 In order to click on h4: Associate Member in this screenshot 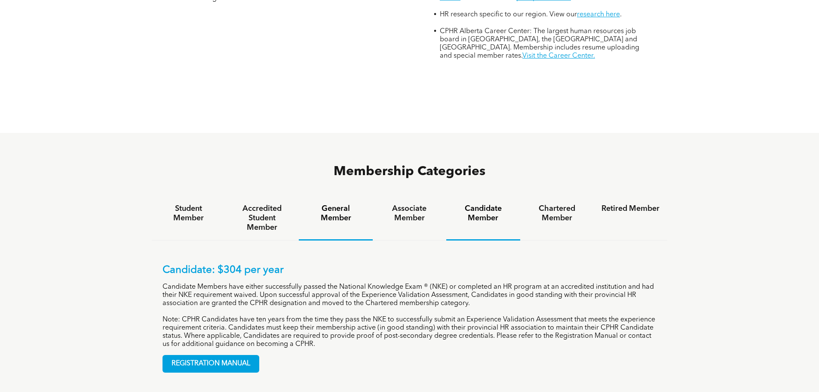, I will do `click(409, 213)`.